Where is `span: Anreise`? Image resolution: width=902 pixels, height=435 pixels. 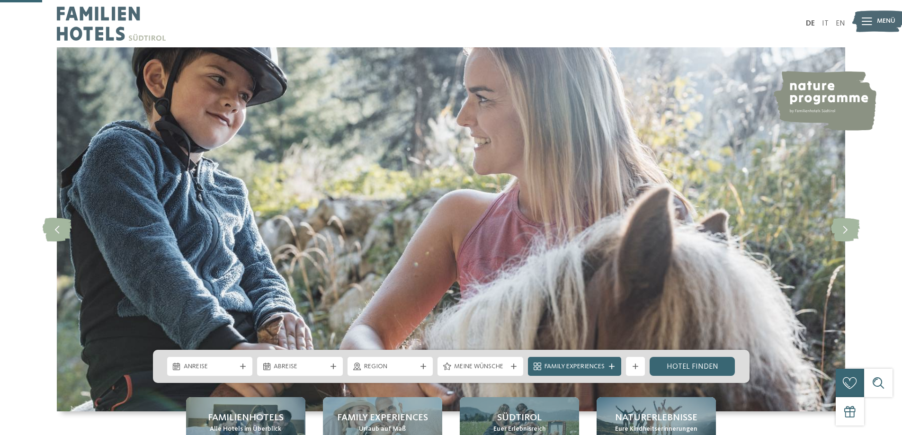
span: Anreise is located at coordinates (210, 367).